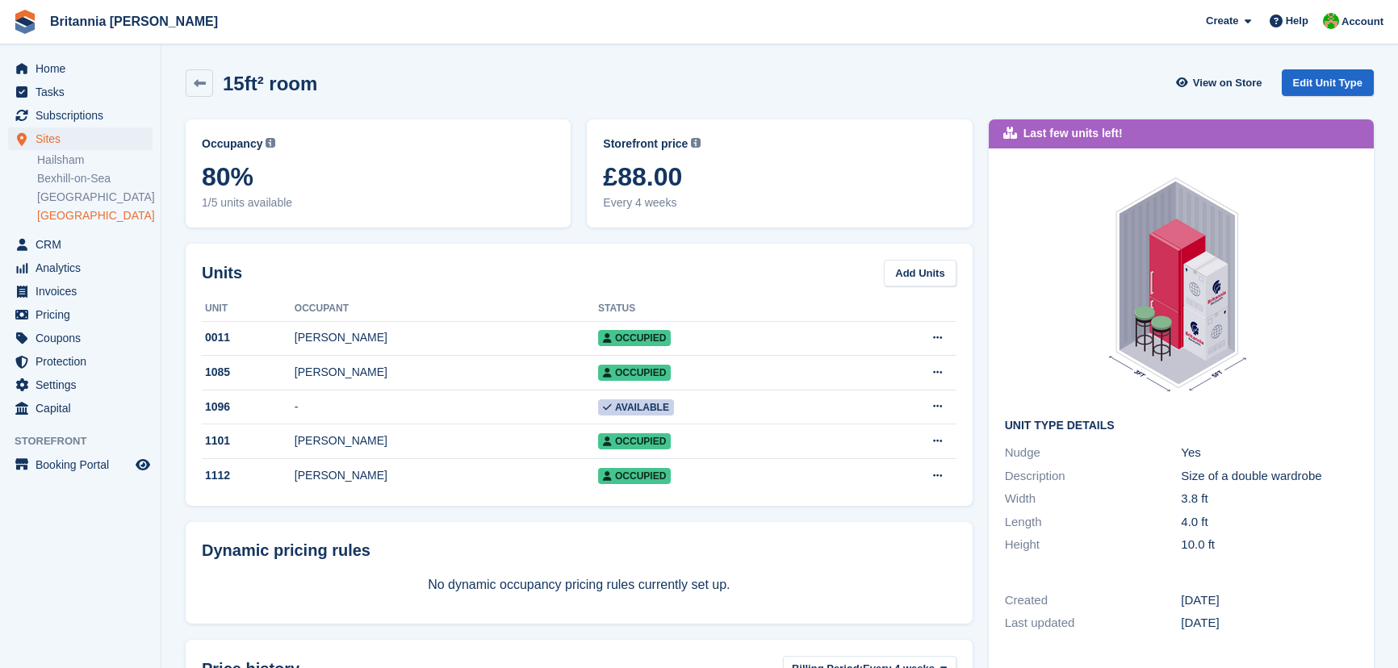 This screenshot has height=668, width=1398. I want to click on a: Bexhill-on-Sea, so click(94, 178).